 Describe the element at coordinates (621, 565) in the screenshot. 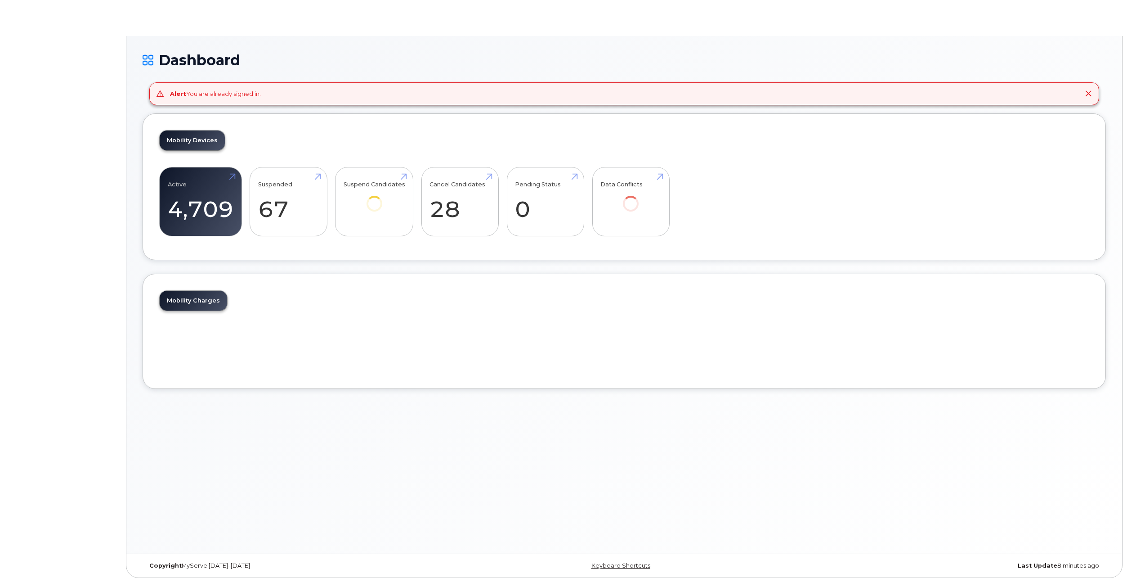

I see `a: Keyboard Shortcuts` at that location.